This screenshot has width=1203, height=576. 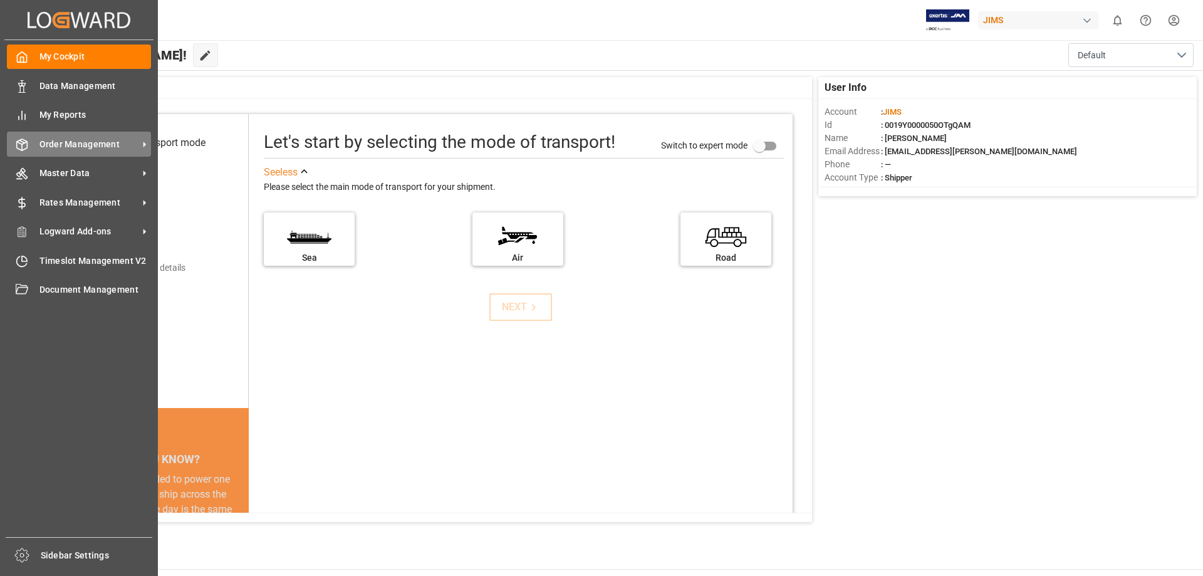 What do you see at coordinates (439, 142) in the screenshot?
I see `div: Let's start by selecting the mode of transport!` at bounding box center [439, 142].